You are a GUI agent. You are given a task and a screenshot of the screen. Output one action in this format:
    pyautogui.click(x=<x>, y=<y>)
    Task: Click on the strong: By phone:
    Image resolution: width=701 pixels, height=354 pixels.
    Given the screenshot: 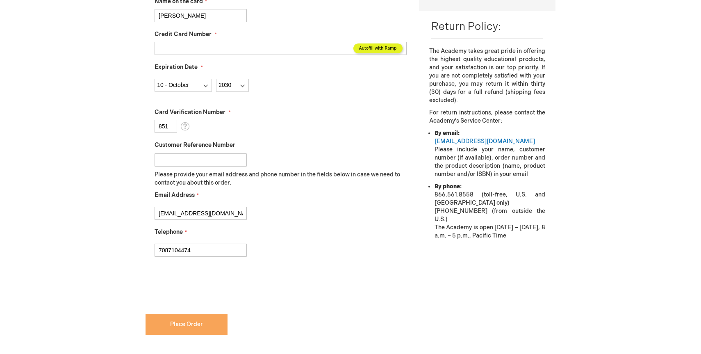 What is the action you would take?
    pyautogui.click(x=448, y=186)
    